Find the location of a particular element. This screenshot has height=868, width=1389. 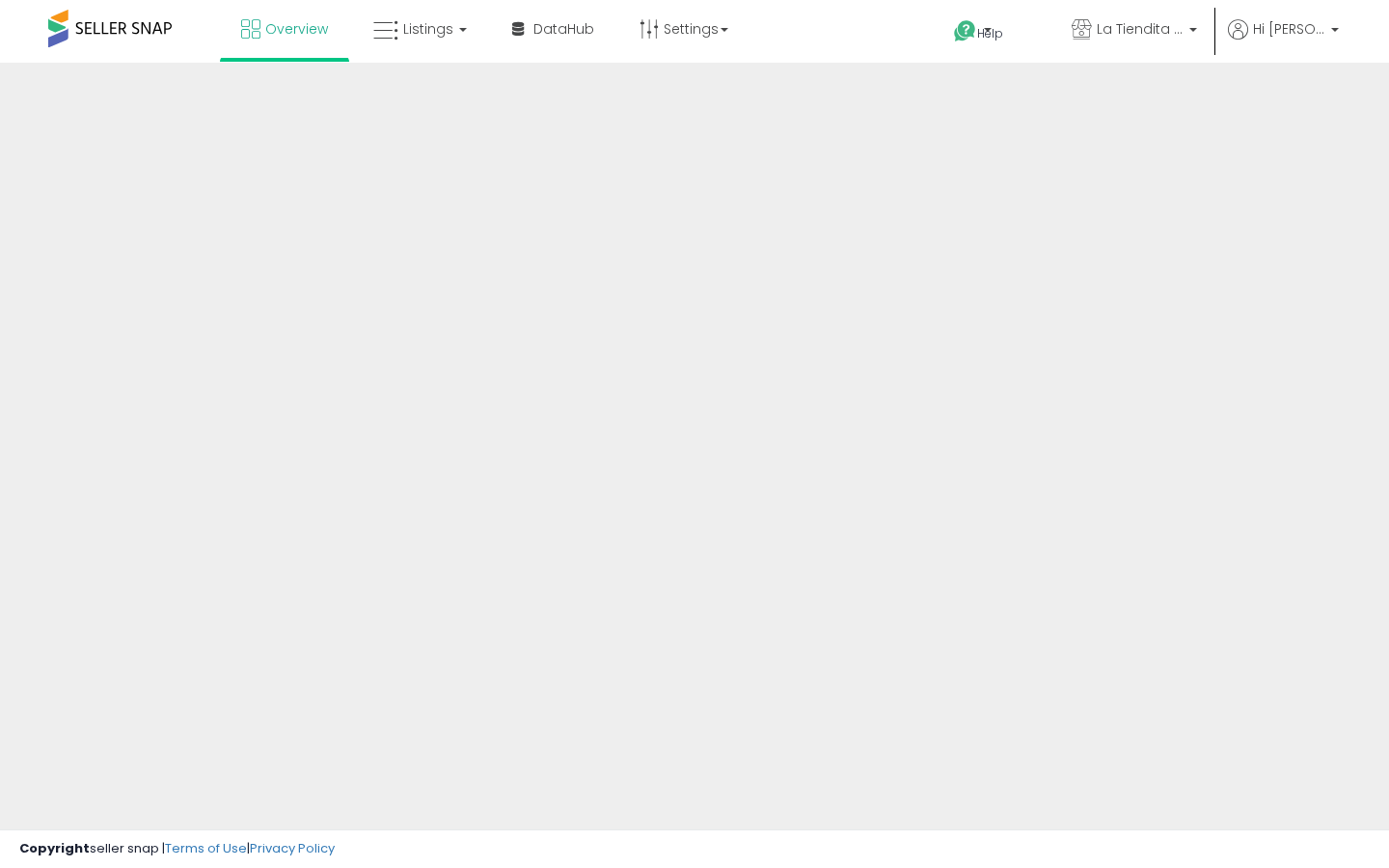

a: Terms of Use is located at coordinates (206, 848).